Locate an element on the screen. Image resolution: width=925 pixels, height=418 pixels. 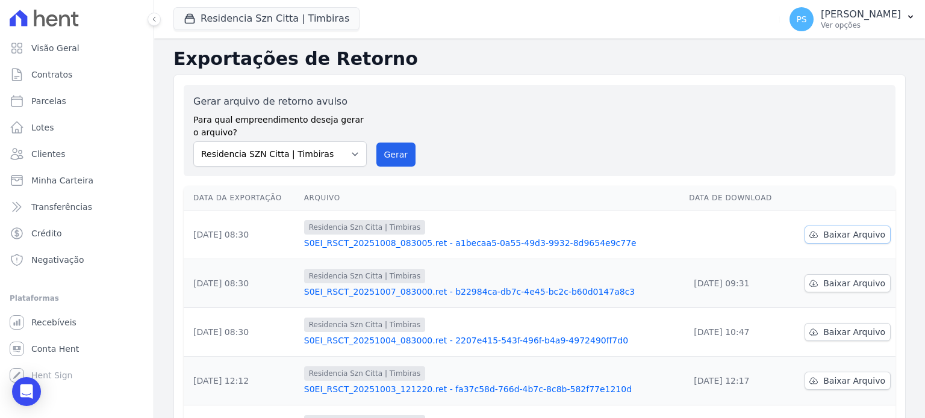
a: S0EI_RSCT_20251008_083005.ret - a1becaa5-0a55-49d3-9932-8d9654e9c77e is located at coordinates (492, 243).